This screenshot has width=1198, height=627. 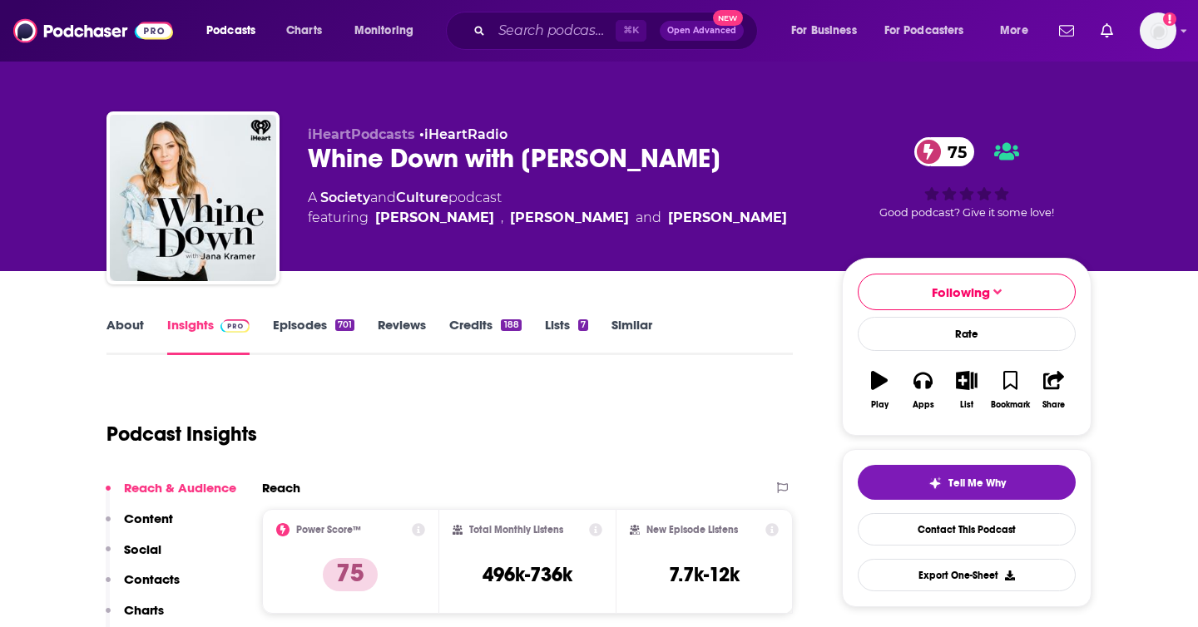 What do you see at coordinates (93, 31) in the screenshot?
I see `img: Podchaser - Follow, Share and Rate Podcasts` at bounding box center [93, 31].